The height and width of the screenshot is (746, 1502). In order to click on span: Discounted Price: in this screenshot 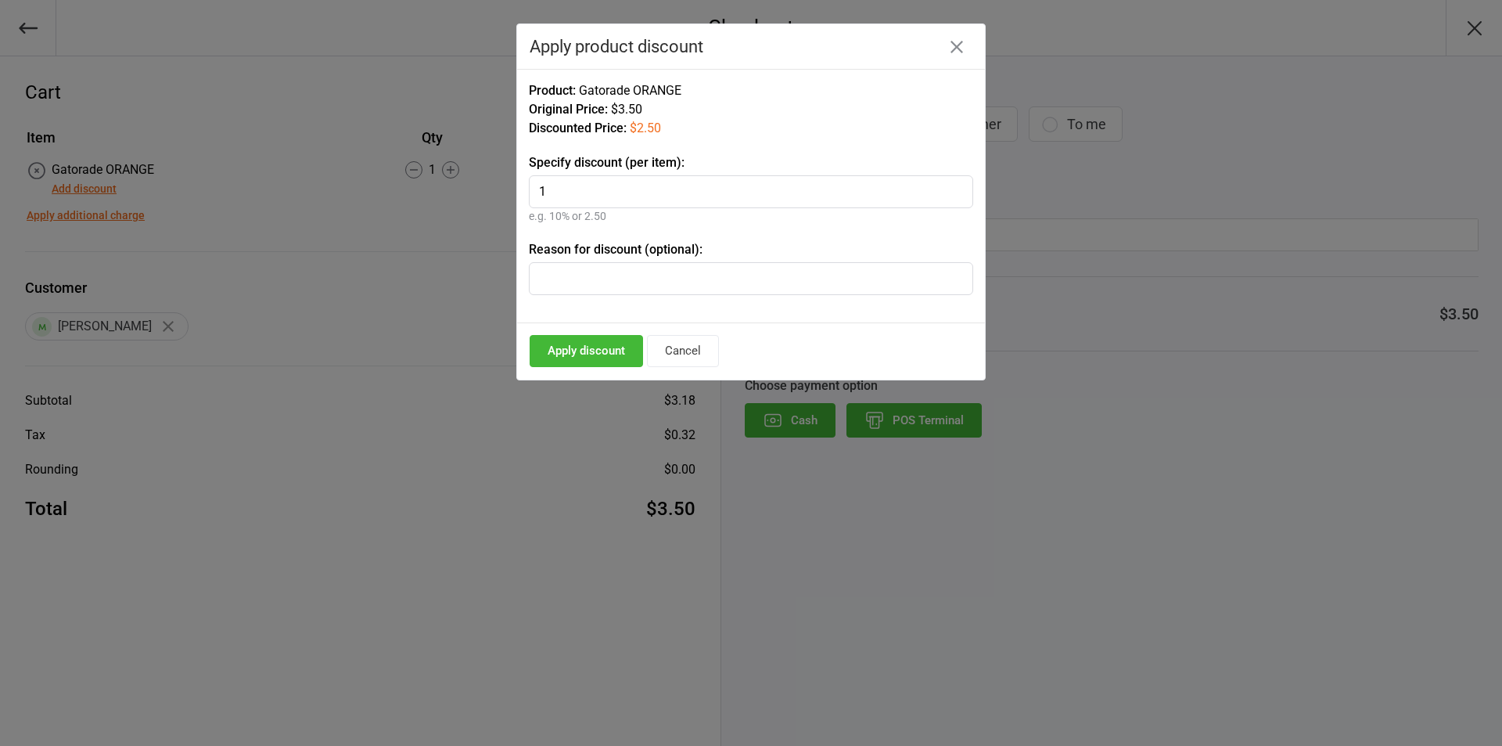, I will do `click(578, 128)`.